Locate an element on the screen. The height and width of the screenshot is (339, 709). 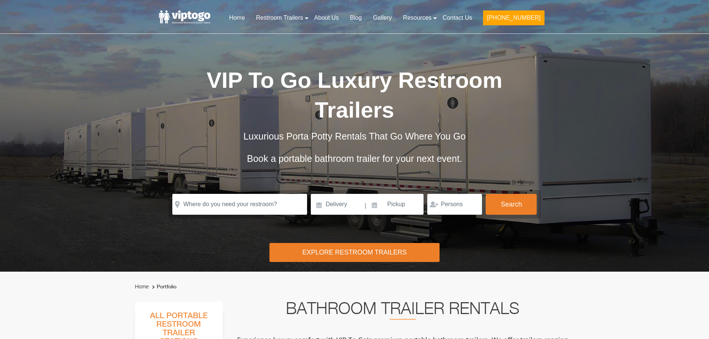
a: Resources is located at coordinates (417, 18).